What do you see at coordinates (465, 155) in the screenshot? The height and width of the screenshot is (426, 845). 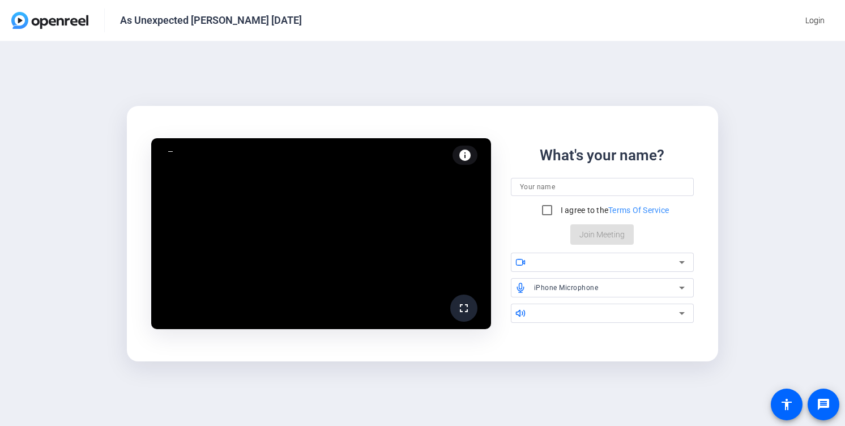 I see `mat-icon: info` at bounding box center [465, 155].